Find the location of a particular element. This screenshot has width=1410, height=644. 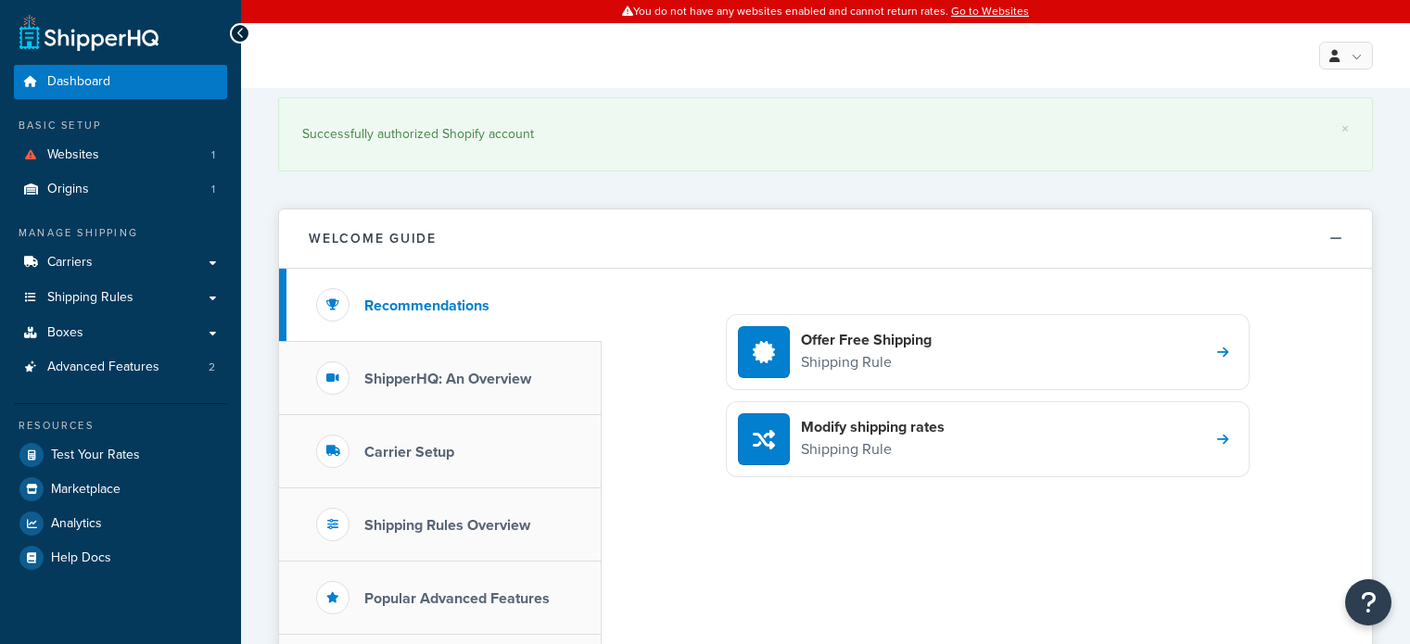

h3: ShipperHQ: An Overview is located at coordinates (448, 379).